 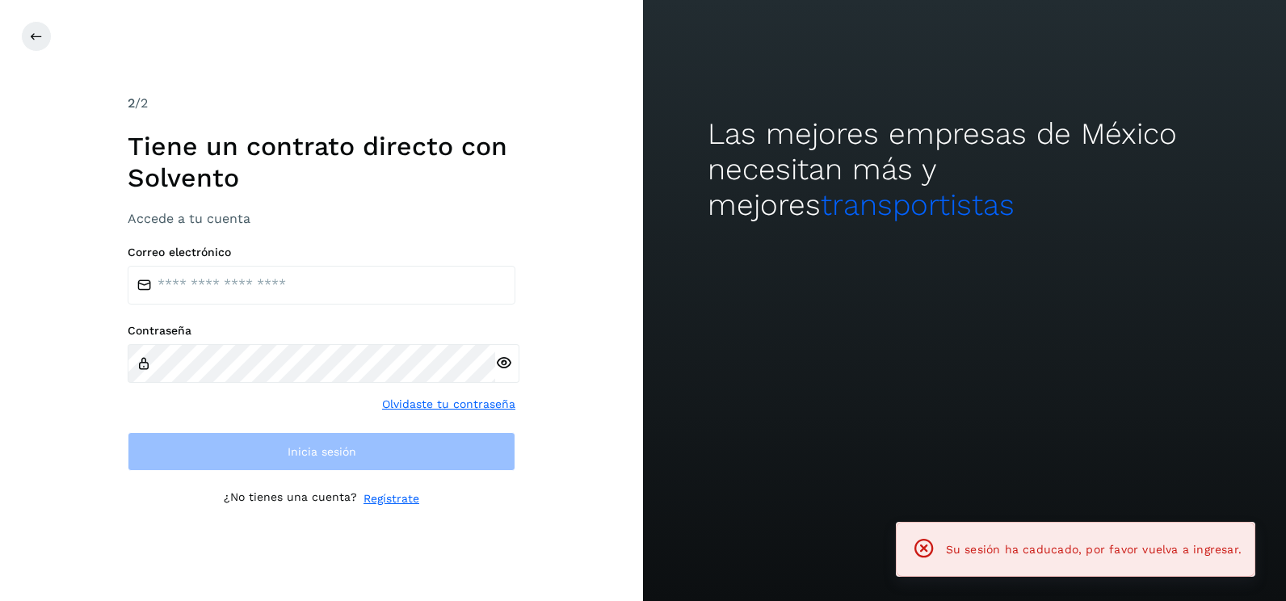 I want to click on label: Contraseña, so click(x=322, y=330).